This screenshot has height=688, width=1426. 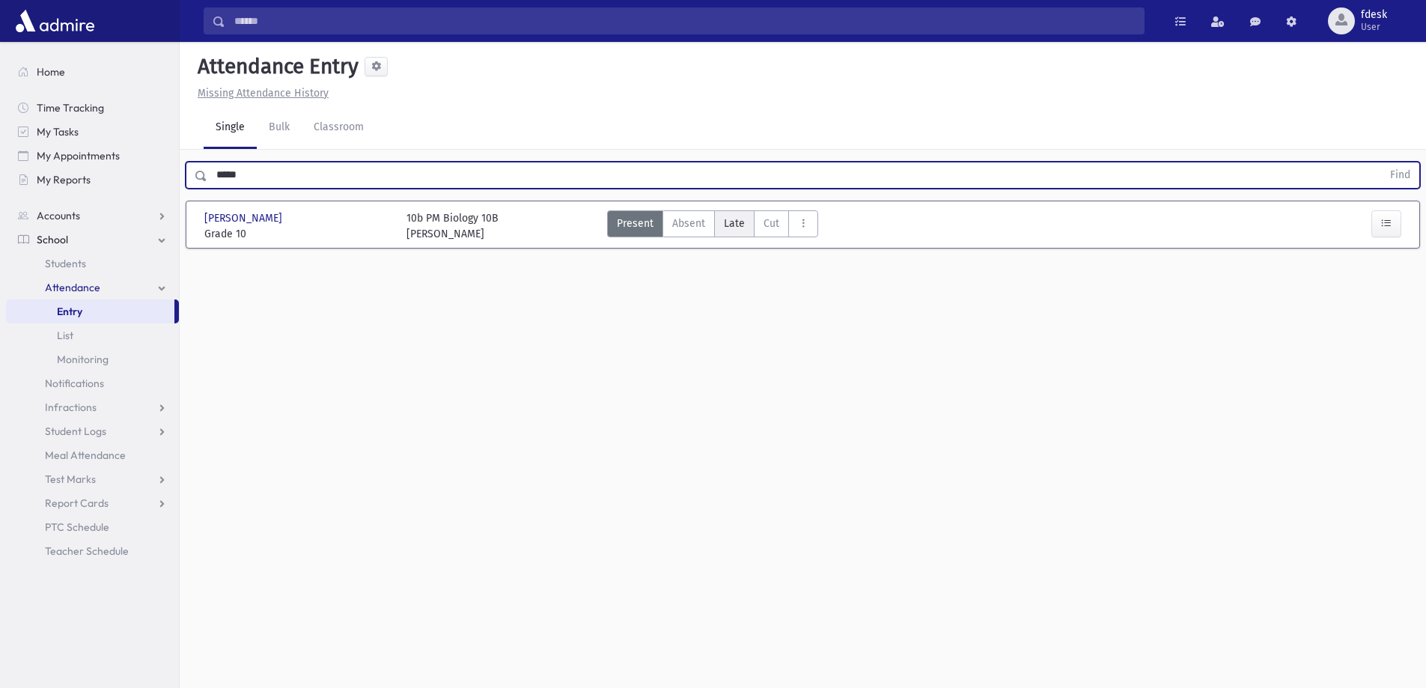 I want to click on span: Student Logs, so click(x=76, y=431).